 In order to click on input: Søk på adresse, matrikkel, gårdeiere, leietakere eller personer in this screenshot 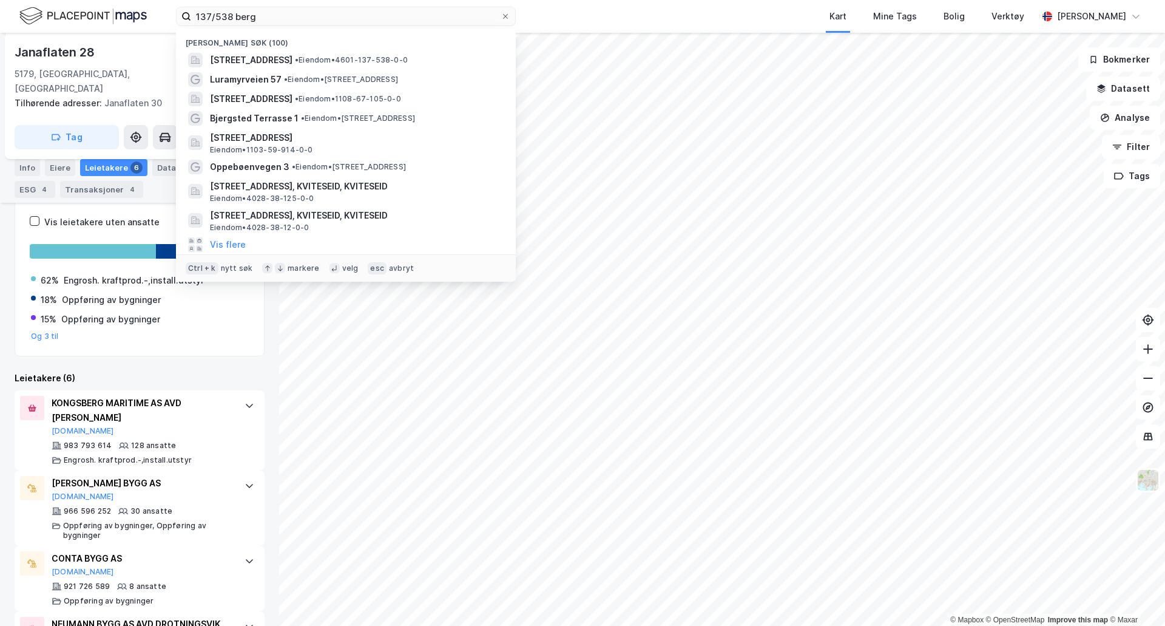, I will do `click(346, 16)`.